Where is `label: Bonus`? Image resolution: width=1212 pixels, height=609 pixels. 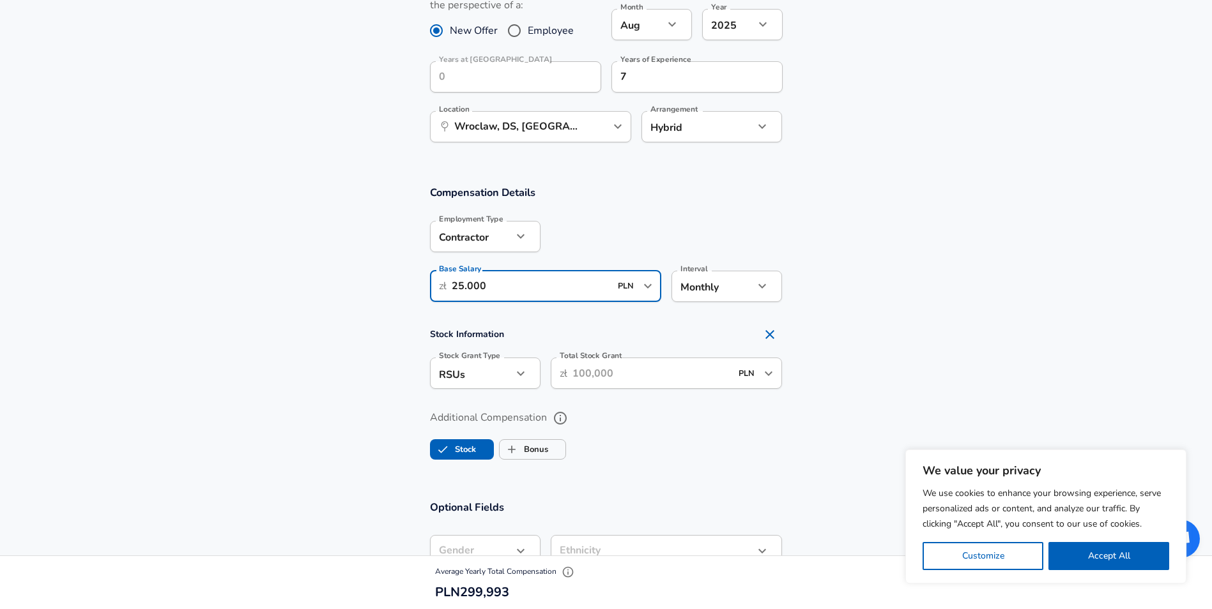
label: Bonus is located at coordinates (524, 450).